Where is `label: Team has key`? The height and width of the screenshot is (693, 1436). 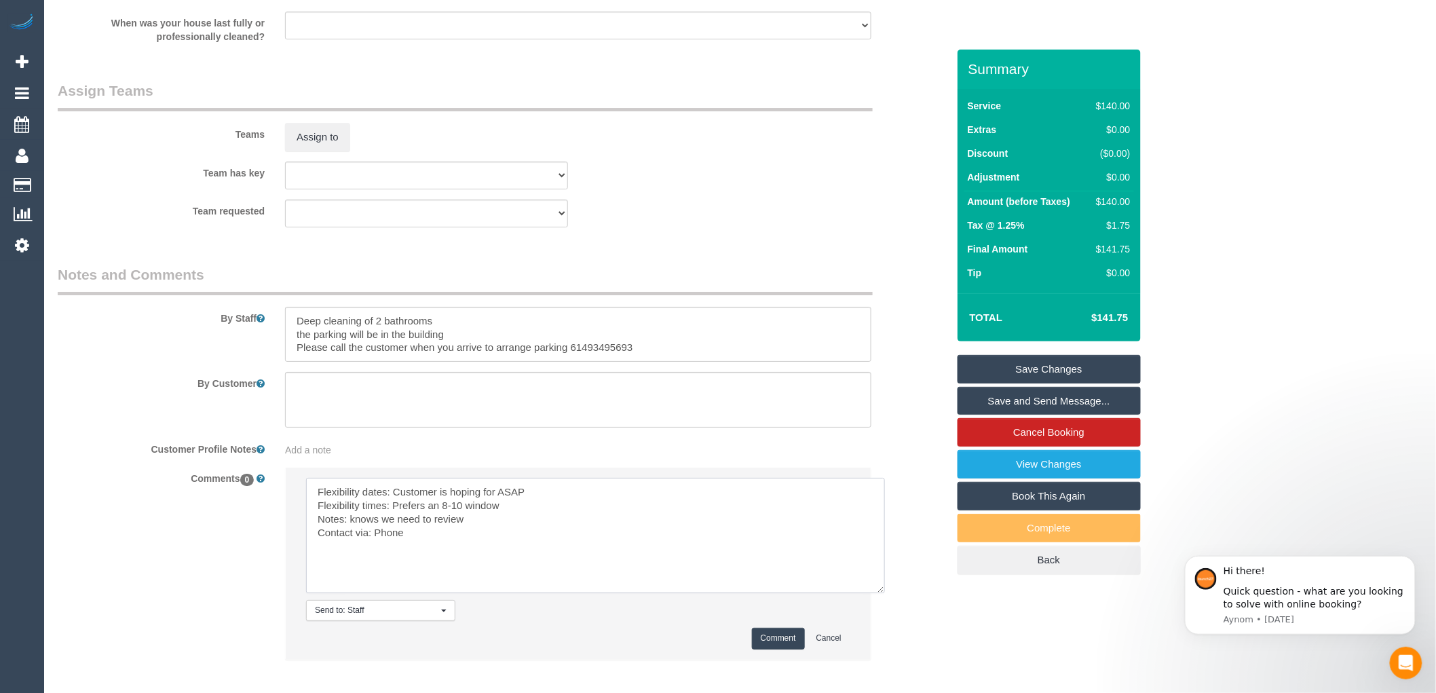
label: Team has key is located at coordinates (161, 170).